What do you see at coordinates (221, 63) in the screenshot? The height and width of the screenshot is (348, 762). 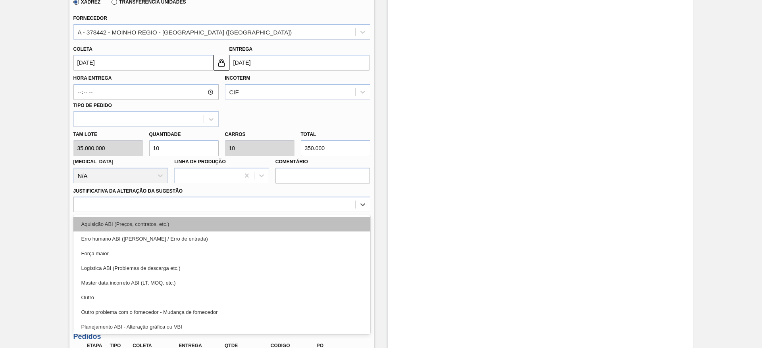 I see `img: locked` at bounding box center [221, 63].